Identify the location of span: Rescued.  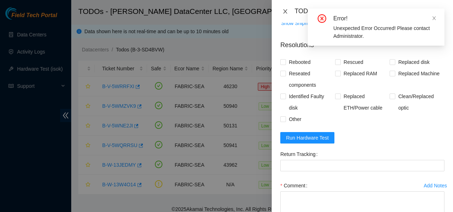
(353, 62).